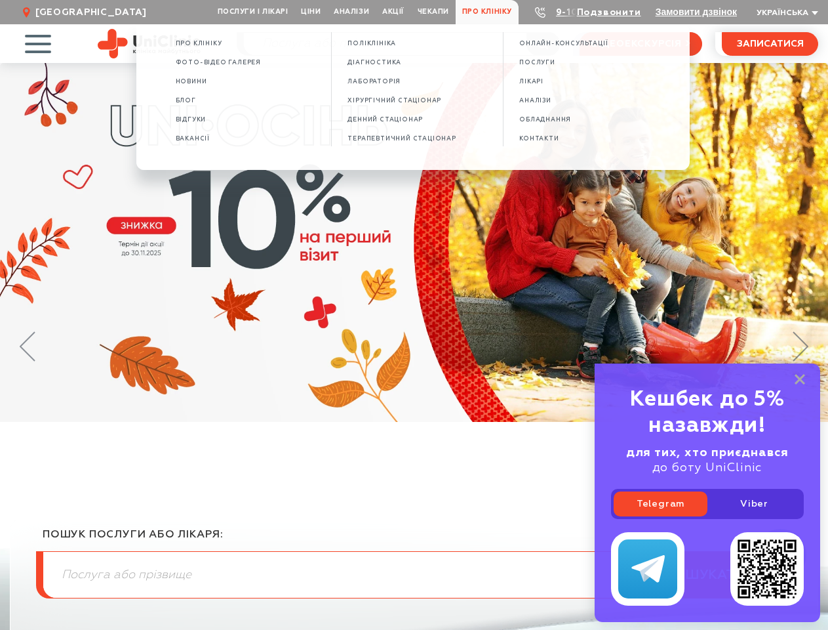 The image size is (828, 630). What do you see at coordinates (414, 539) in the screenshot?
I see `div: пошук послуги або лікаря:` at bounding box center [414, 539].